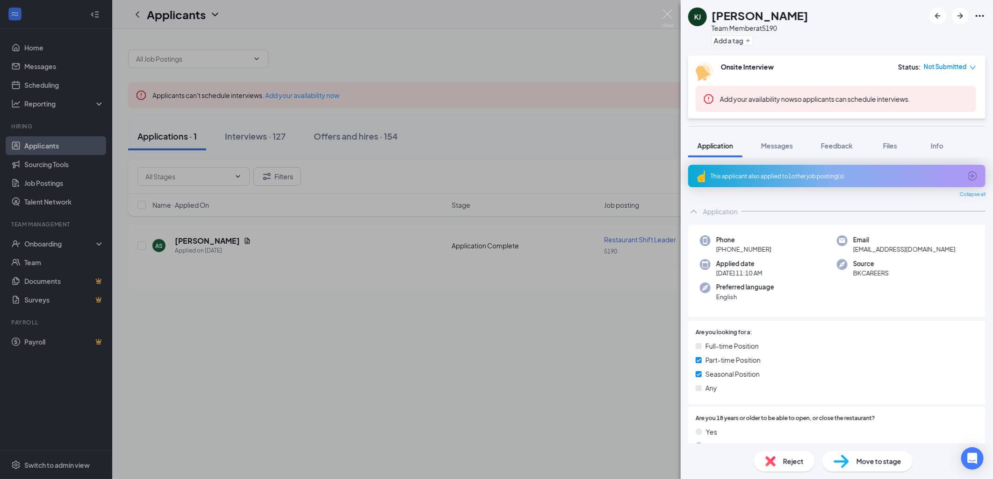 This screenshot has width=993, height=479. I want to click on button: PlusAdd a tag, so click(732, 40).